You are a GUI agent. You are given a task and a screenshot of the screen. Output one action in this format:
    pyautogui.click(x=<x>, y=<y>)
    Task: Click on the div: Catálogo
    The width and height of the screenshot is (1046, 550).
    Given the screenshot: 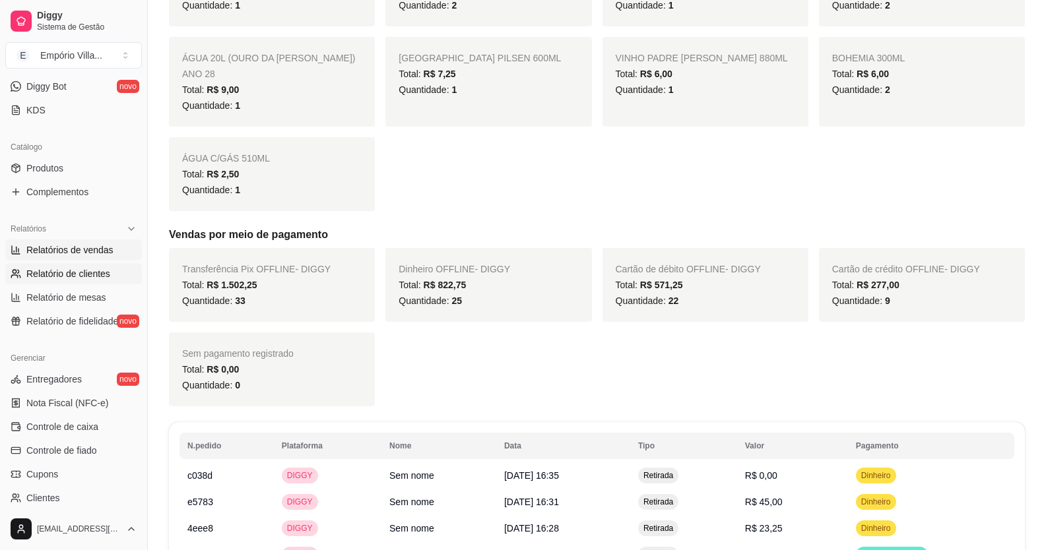 What is the action you would take?
    pyautogui.click(x=73, y=147)
    